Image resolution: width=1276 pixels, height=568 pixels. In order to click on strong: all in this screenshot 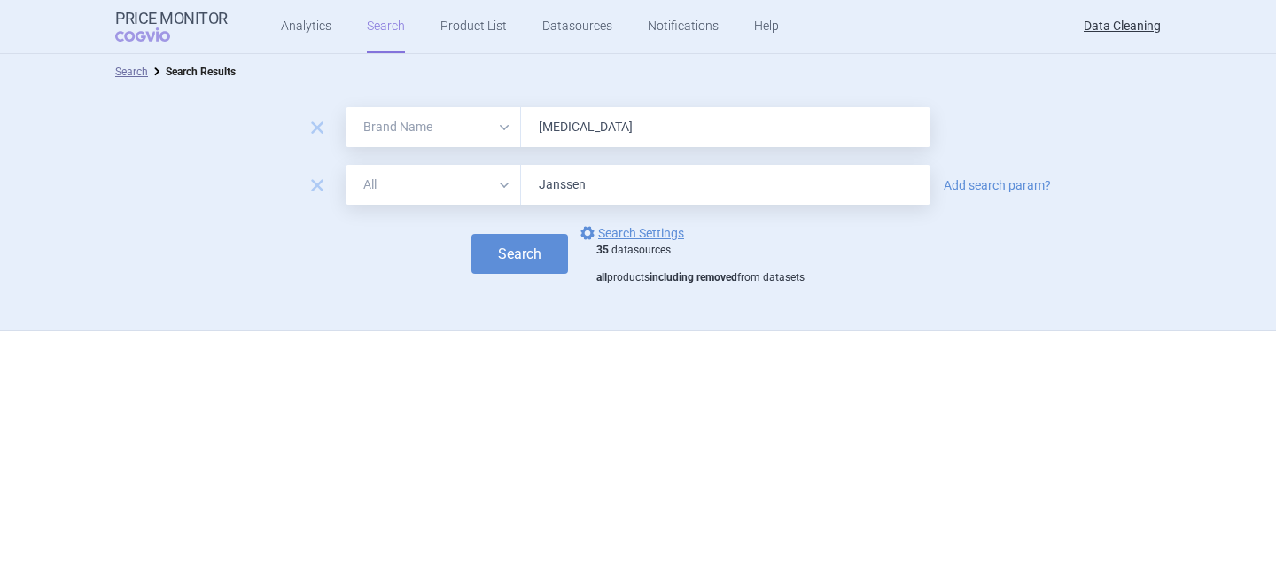, I will do `click(602, 277)`.